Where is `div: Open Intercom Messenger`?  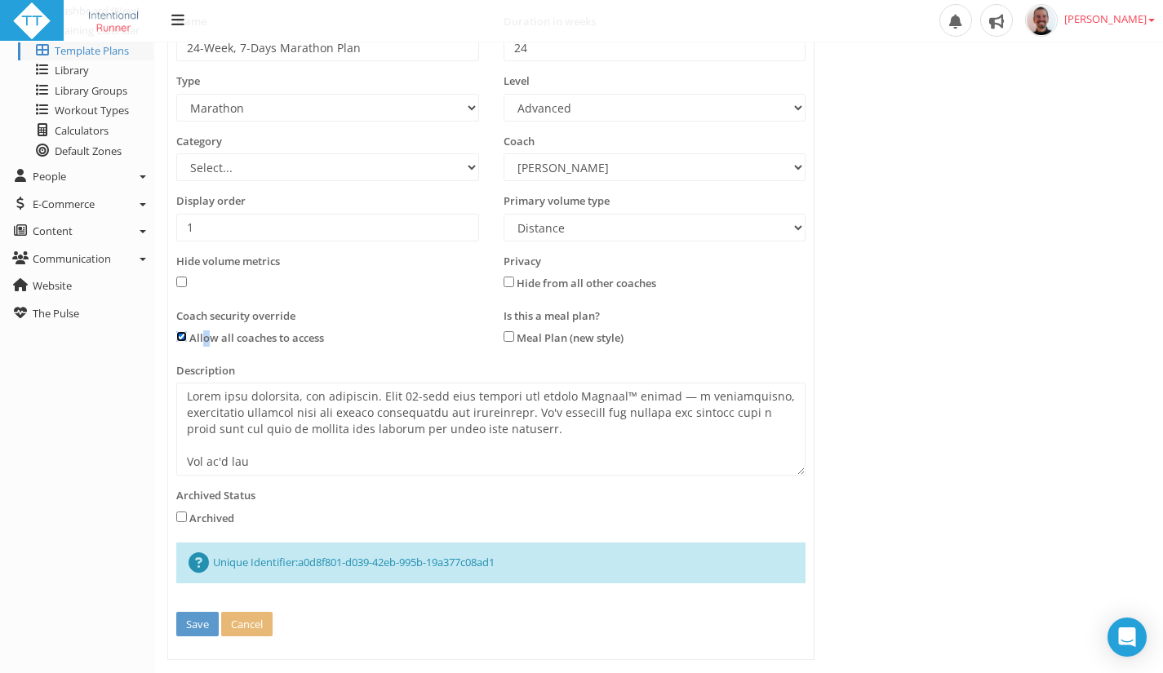
div: Open Intercom Messenger is located at coordinates (1127, 637).